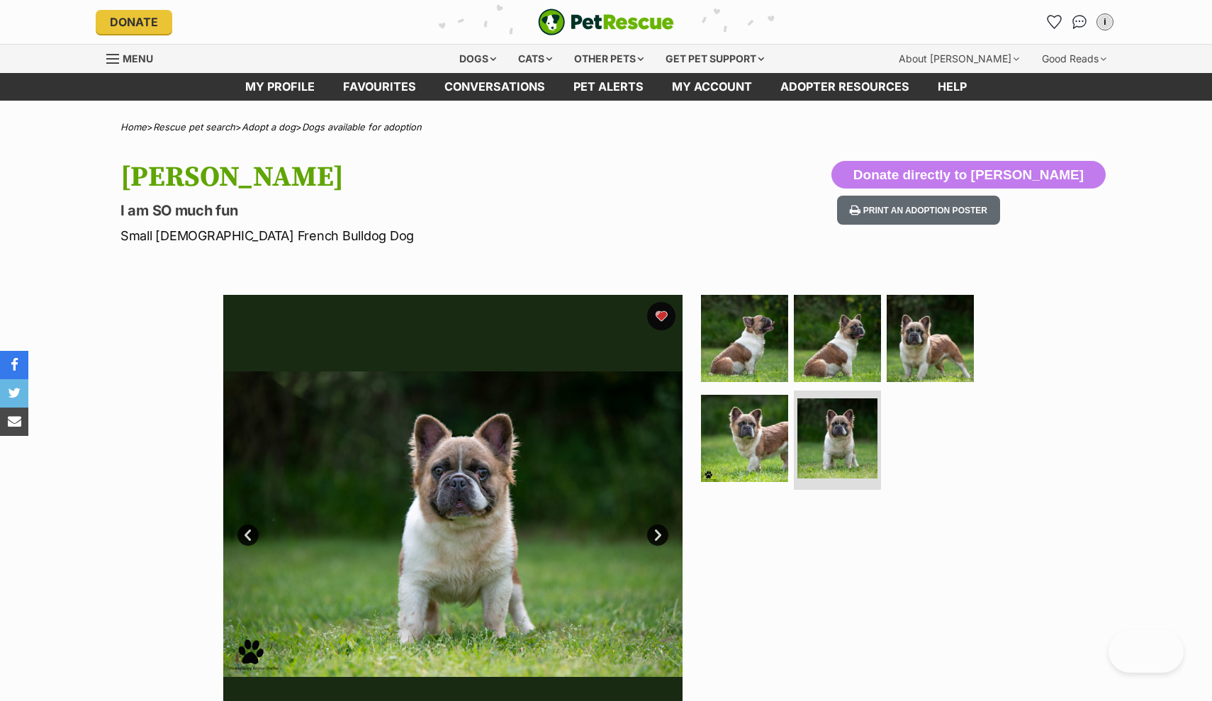  Describe the element at coordinates (1079, 22) in the screenshot. I see `a: Conversations` at that location.